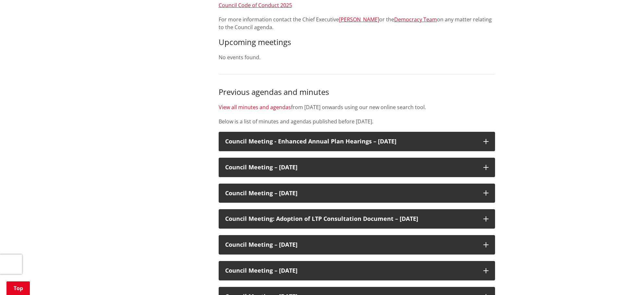 Image resolution: width=618 pixels, height=295 pixels. What do you see at coordinates (357, 42) in the screenshot?
I see `h3: Upcoming meetings` at bounding box center [357, 42].